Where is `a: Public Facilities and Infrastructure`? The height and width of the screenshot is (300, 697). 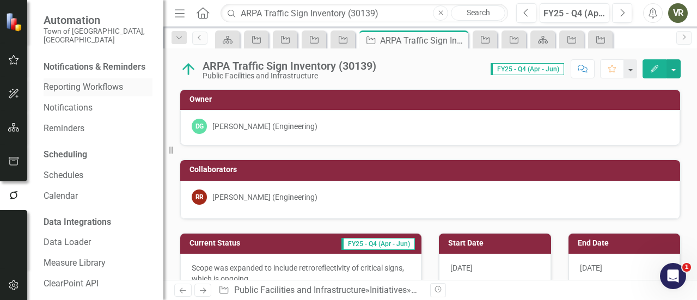
a: Public Facilities and Infrastructure is located at coordinates (300, 290).